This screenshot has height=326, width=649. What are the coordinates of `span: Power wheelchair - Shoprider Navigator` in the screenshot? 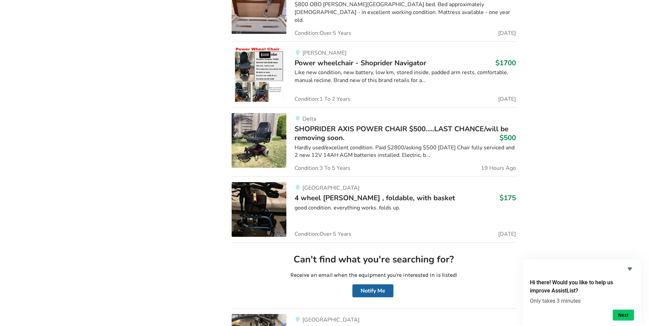 It's located at (360, 63).